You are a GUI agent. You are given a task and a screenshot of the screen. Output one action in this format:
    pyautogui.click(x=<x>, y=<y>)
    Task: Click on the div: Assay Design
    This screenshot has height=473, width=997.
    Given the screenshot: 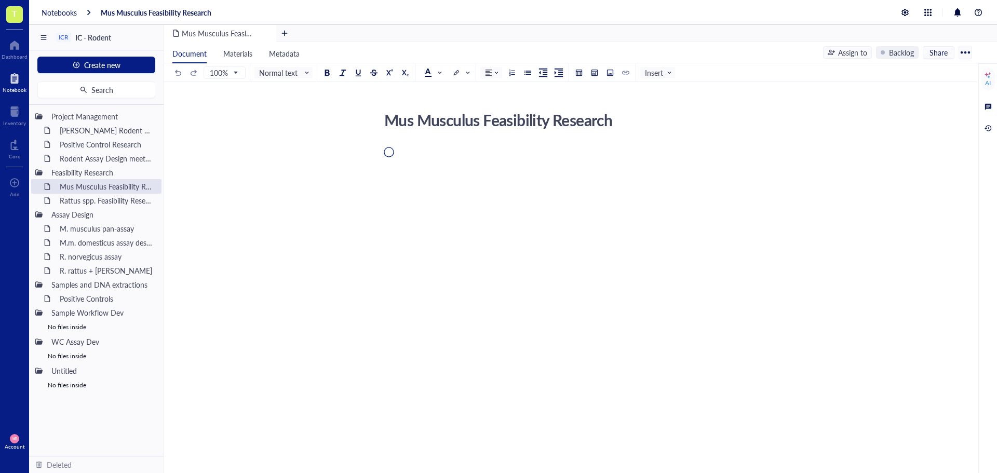 What is the action you would take?
    pyautogui.click(x=102, y=215)
    